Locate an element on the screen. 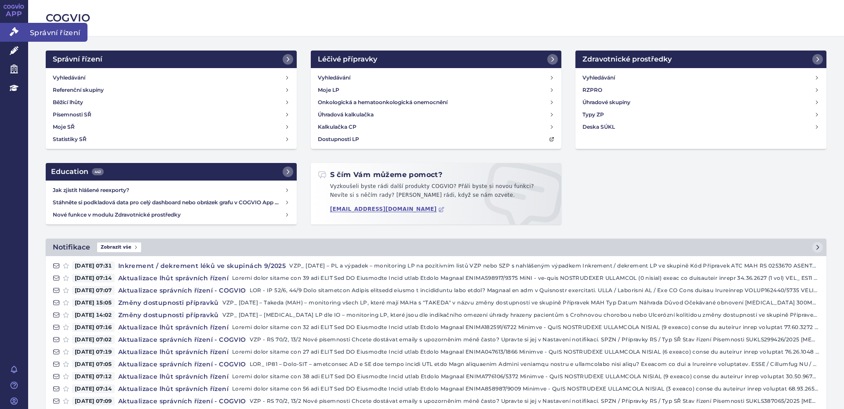 The height and width of the screenshot is (409, 844). p: Vyzkoušeli byste rádi další produkty COGVIO? Přáli byste si novou funkci? Nevíte si s něčím rady?... is located at coordinates (436, 193).